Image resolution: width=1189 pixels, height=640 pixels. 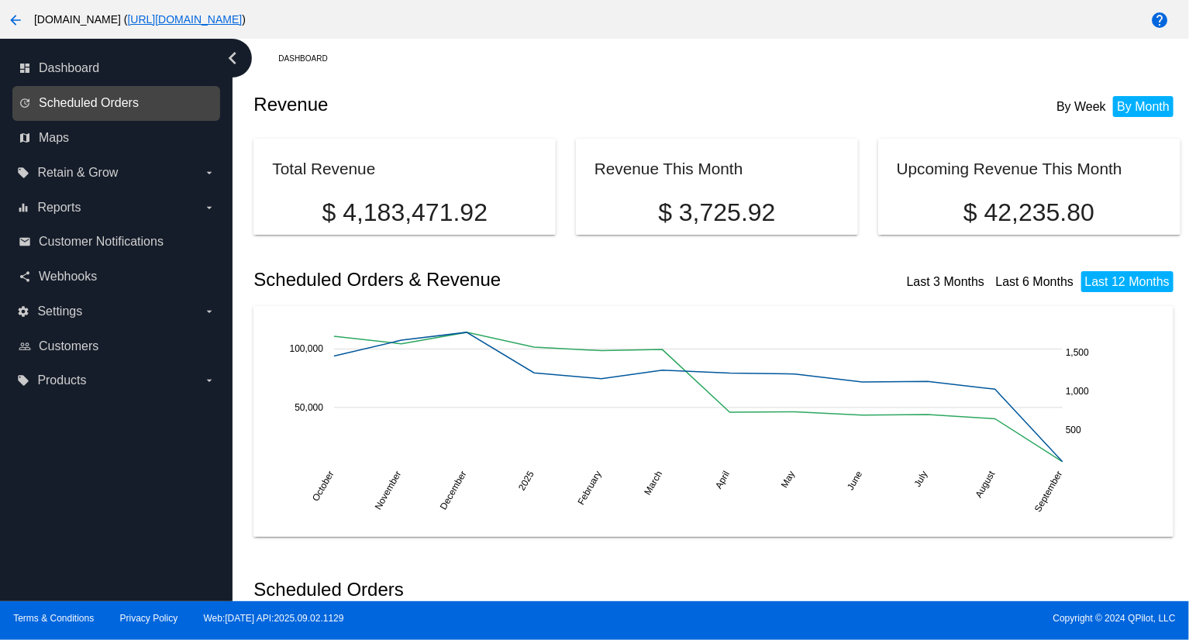 What do you see at coordinates (117, 347) in the screenshot?
I see `a: people_outline Customers` at bounding box center [117, 347].